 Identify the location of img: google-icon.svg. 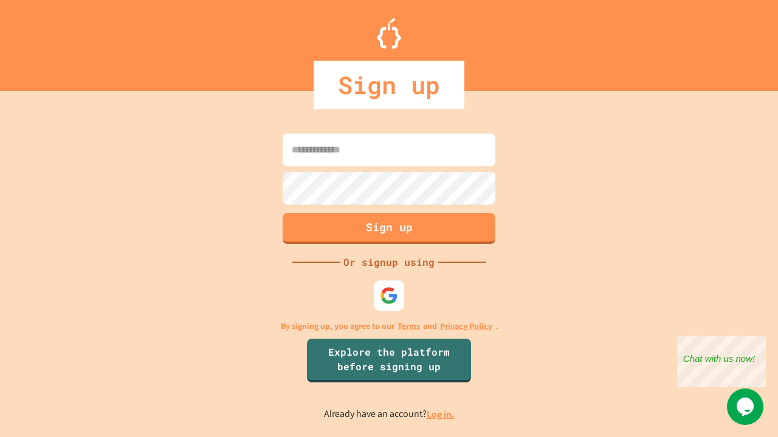
(389, 296).